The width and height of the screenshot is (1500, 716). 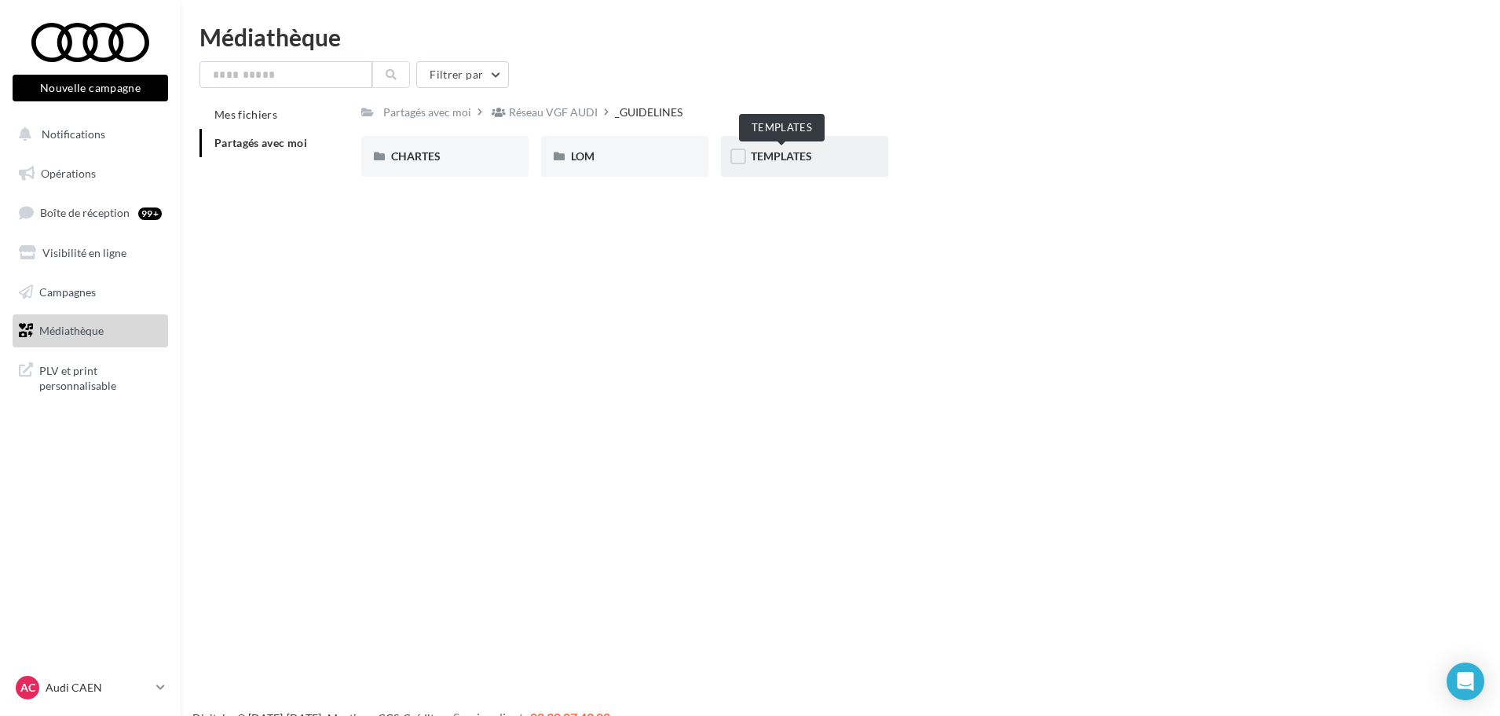 I want to click on span: LOM, so click(x=583, y=156).